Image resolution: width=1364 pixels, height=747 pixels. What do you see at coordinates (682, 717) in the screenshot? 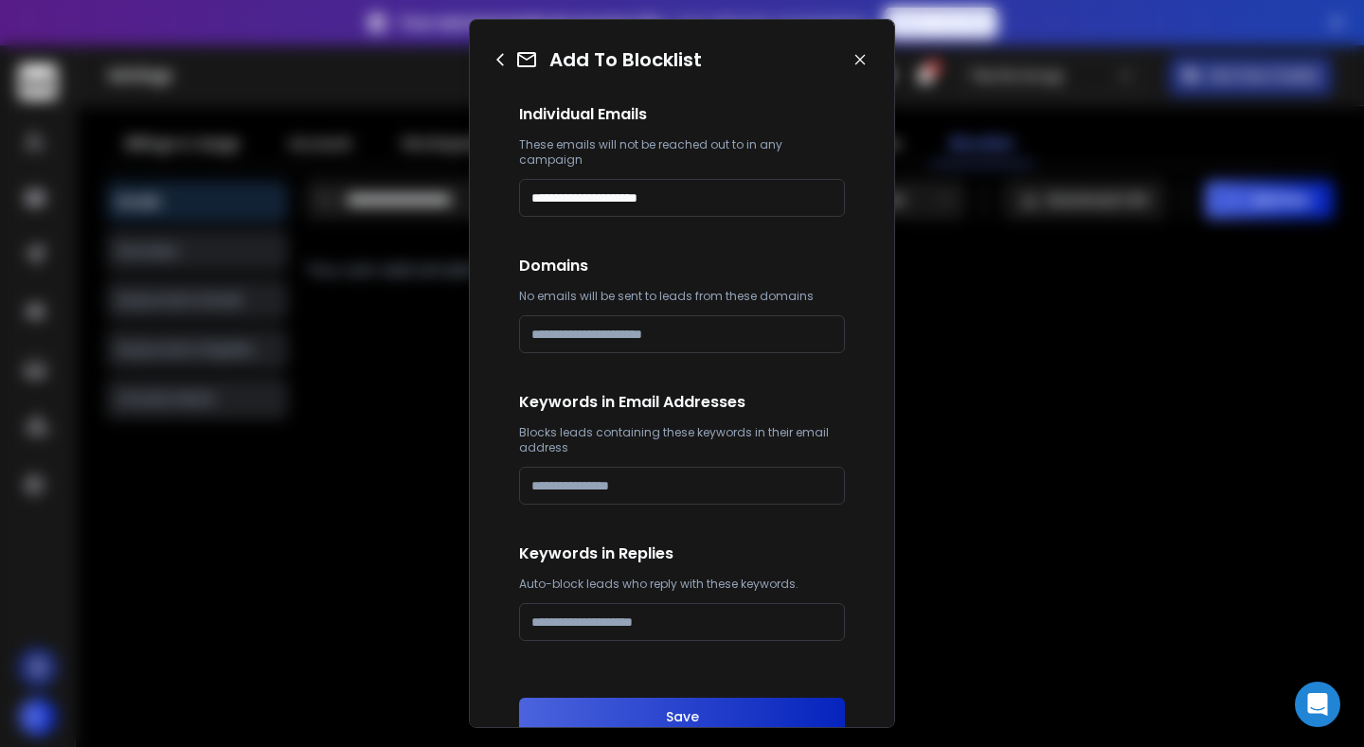
I see `button: Save` at bounding box center [682, 717].